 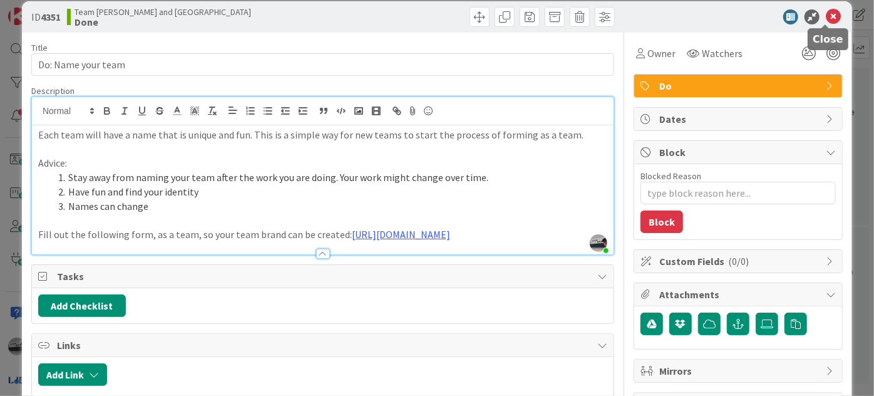 I want to click on span: Links, so click(x=324, y=345).